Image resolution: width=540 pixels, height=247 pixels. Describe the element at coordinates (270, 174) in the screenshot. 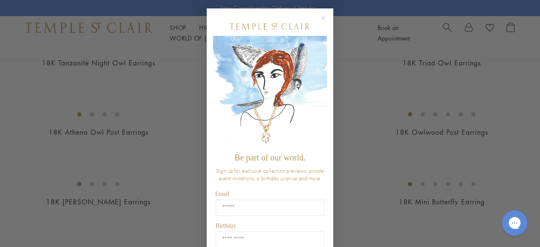

I see `span: Sign up for exclusive collection previews, private event invitations, a birthday surprise and more.` at that location.